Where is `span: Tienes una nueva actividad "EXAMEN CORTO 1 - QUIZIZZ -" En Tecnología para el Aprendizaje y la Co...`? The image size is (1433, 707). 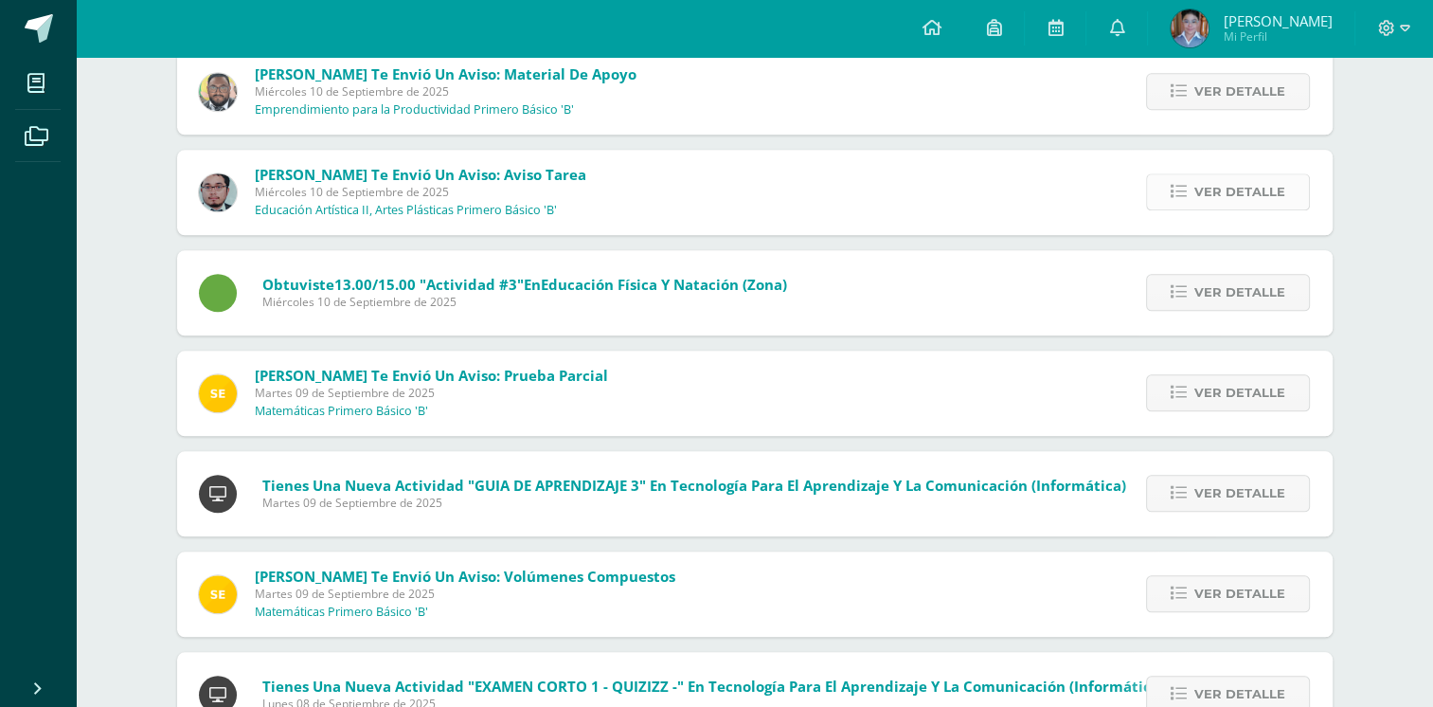
span: Tienes una nueva actividad "EXAMEN CORTO 1 - QUIZIZZ -" En Tecnología para el Aprendizaje y la Co... is located at coordinates (713, 686).